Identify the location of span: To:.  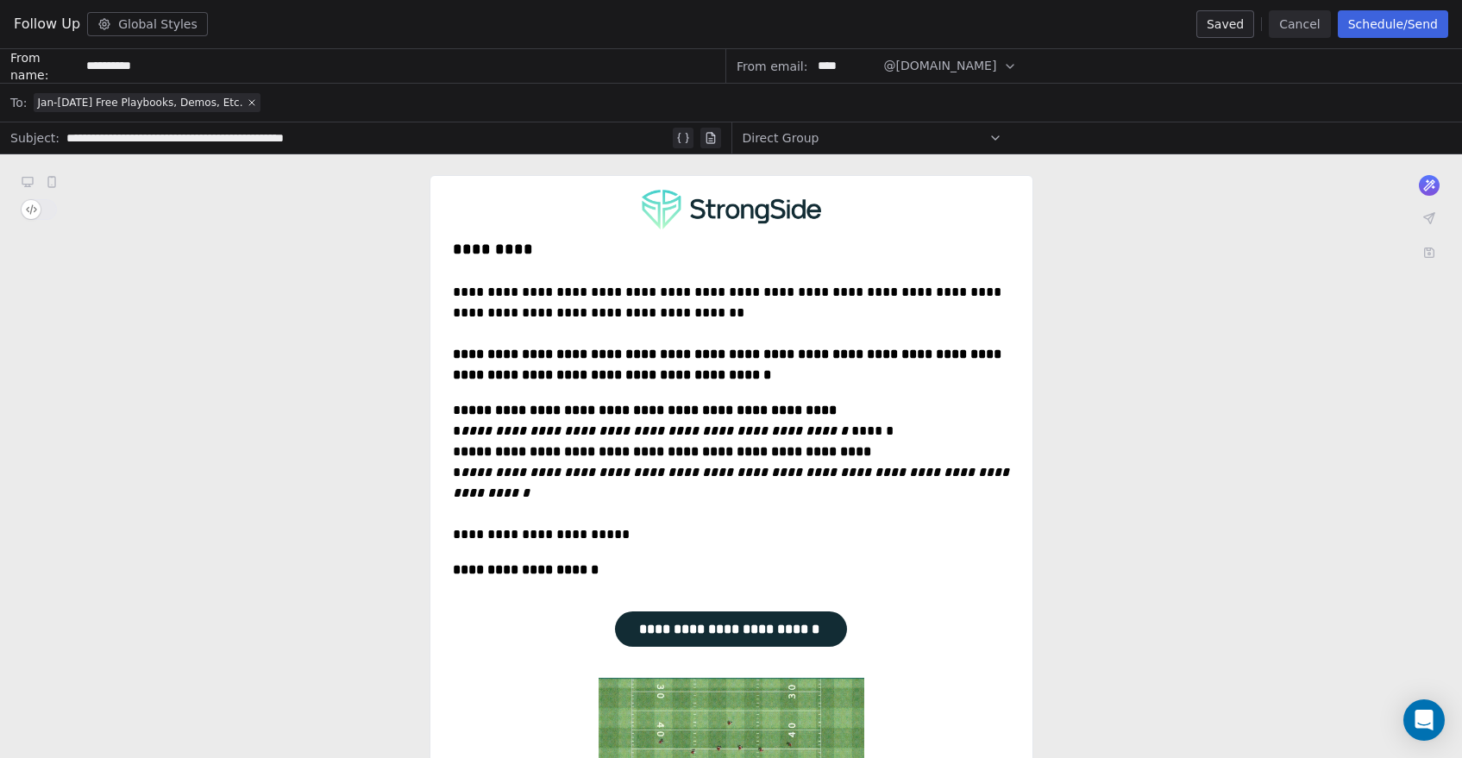
(18, 103).